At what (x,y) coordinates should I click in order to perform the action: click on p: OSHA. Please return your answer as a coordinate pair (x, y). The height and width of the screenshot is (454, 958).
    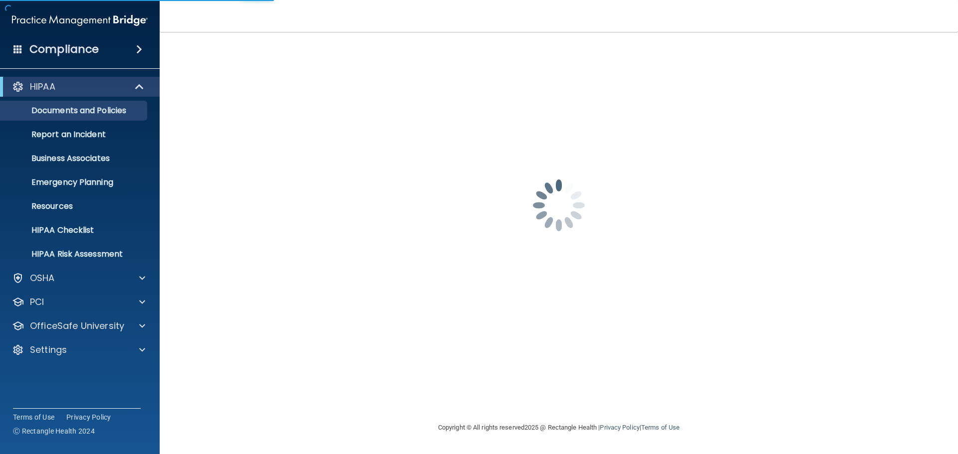
    Looking at the image, I should click on (42, 278).